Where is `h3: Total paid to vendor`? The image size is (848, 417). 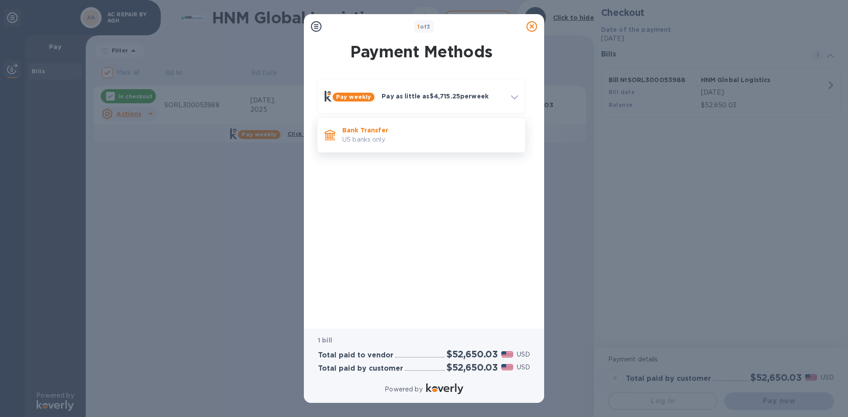 h3: Total paid to vendor is located at coordinates (356, 356).